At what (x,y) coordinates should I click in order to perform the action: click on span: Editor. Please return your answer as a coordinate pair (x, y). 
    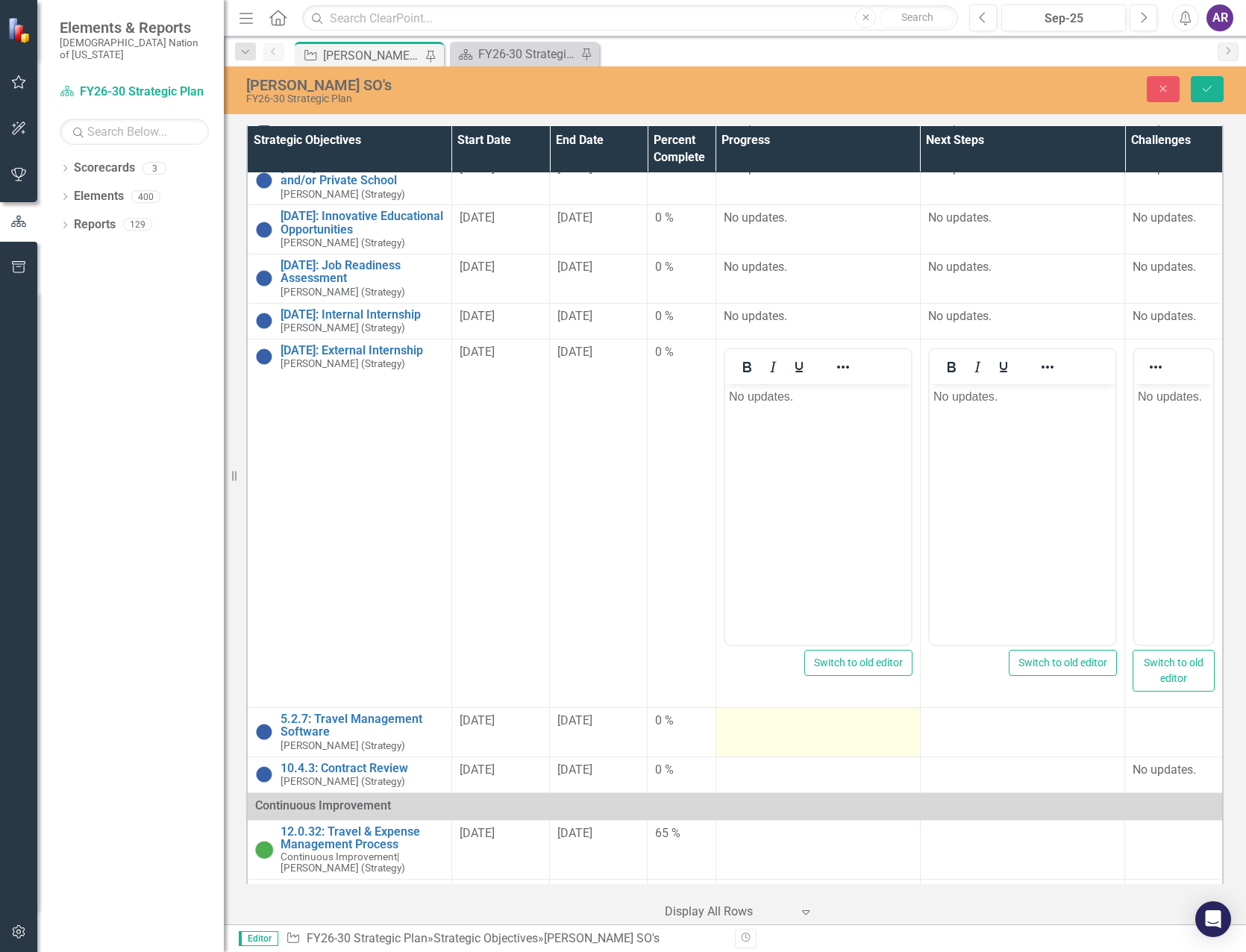
    Looking at the image, I should click on (258, 938).